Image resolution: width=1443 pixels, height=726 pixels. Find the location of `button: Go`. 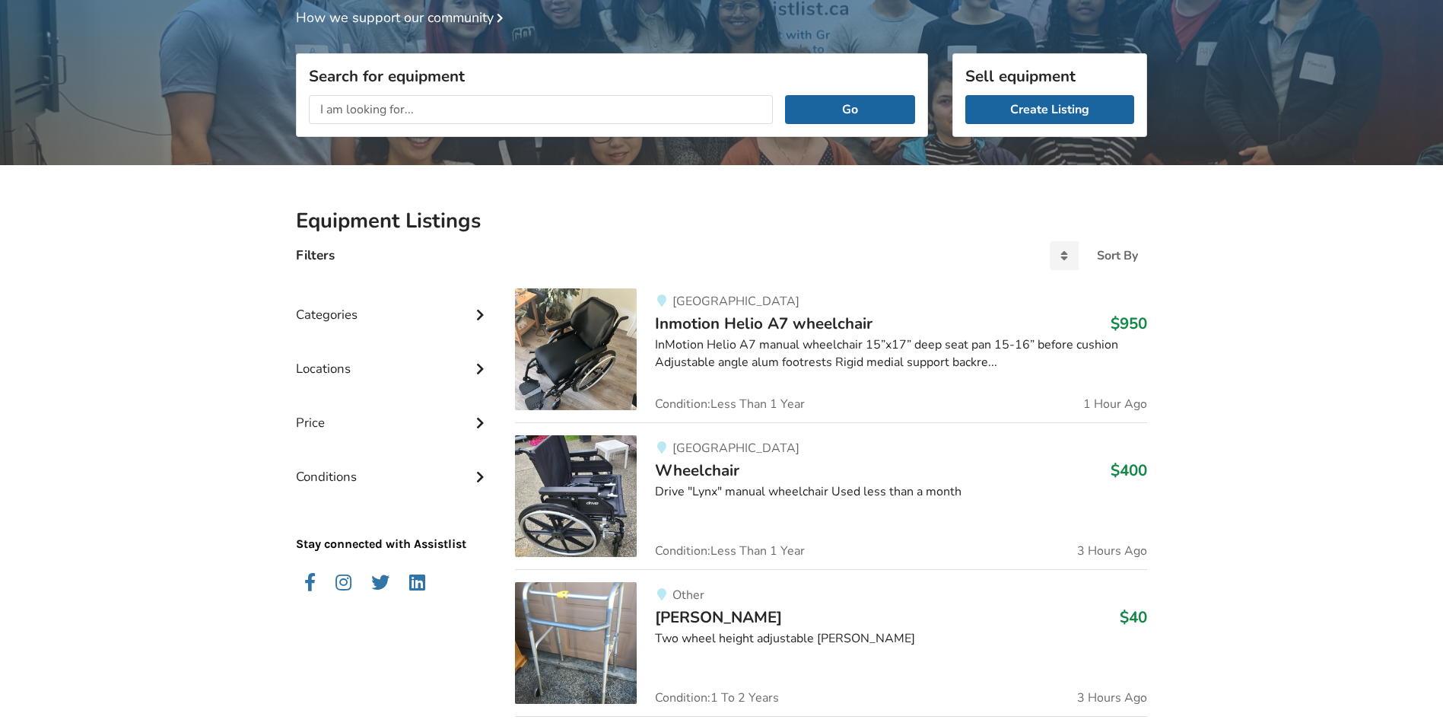

button: Go is located at coordinates (850, 110).